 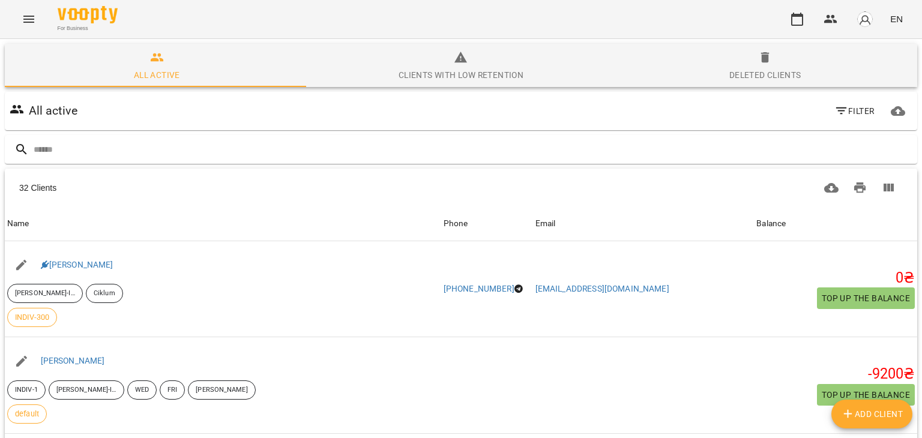 What do you see at coordinates (142, 390) in the screenshot?
I see `div: WED` at bounding box center [142, 390].